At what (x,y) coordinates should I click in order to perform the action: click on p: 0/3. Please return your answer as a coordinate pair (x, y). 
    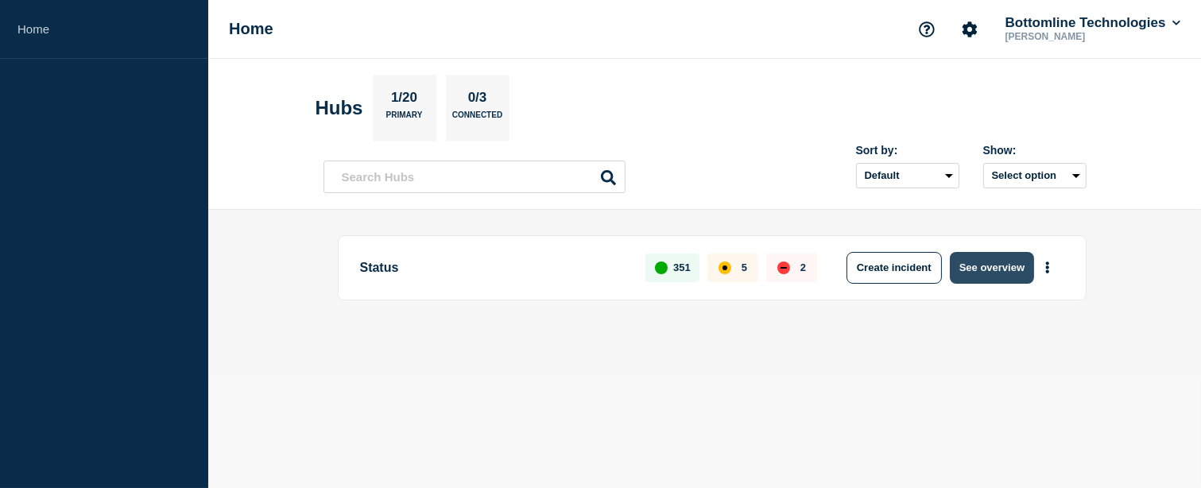
    Looking at the image, I should click on (477, 100).